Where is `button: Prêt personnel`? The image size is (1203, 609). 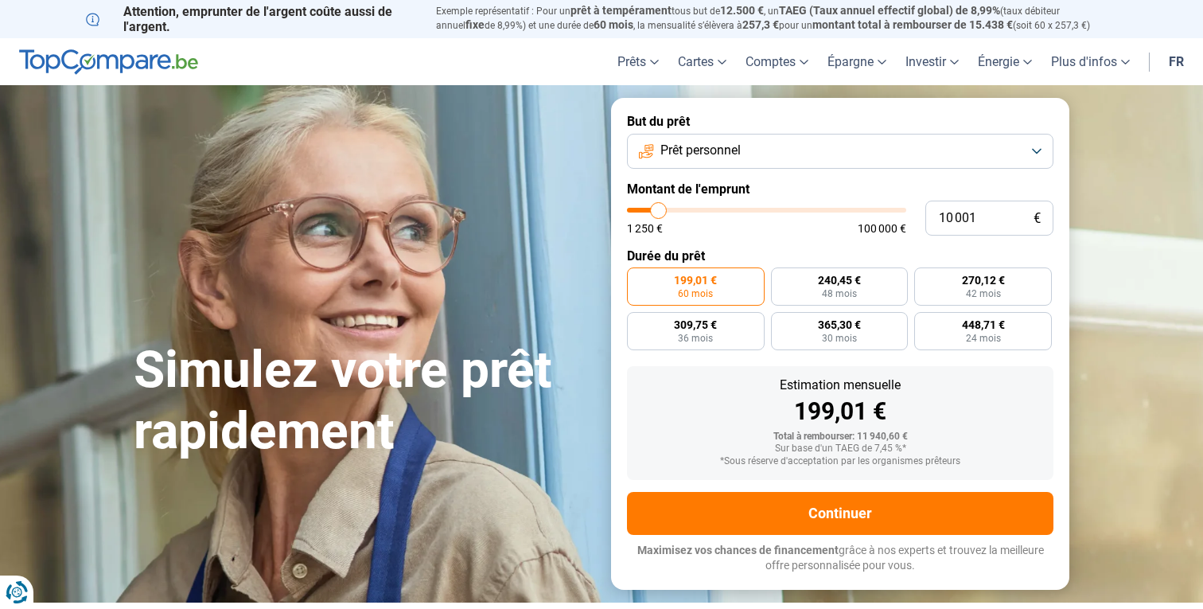 button: Prêt personnel is located at coordinates (841, 151).